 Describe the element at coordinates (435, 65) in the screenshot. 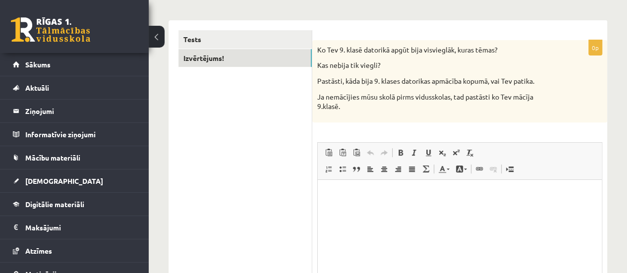

I see `p: Kas nebija tik viegli?` at that location.